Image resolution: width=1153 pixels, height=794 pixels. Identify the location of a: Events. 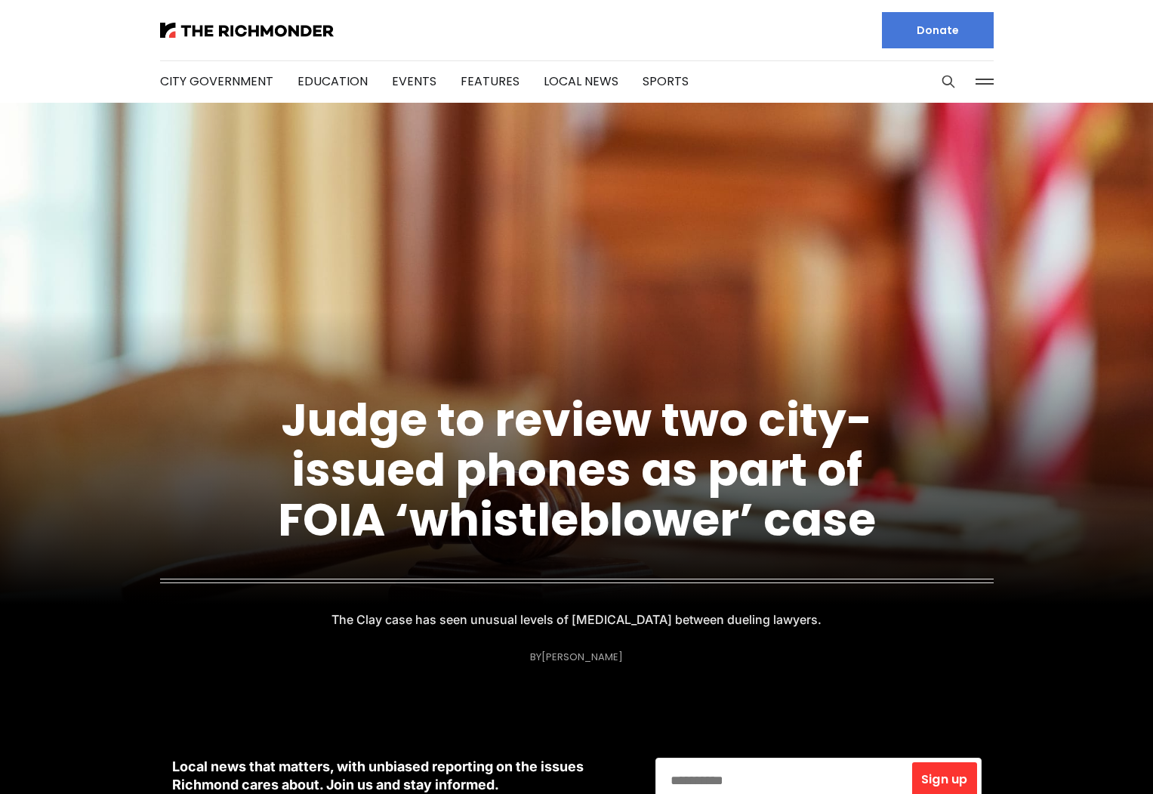
(414, 81).